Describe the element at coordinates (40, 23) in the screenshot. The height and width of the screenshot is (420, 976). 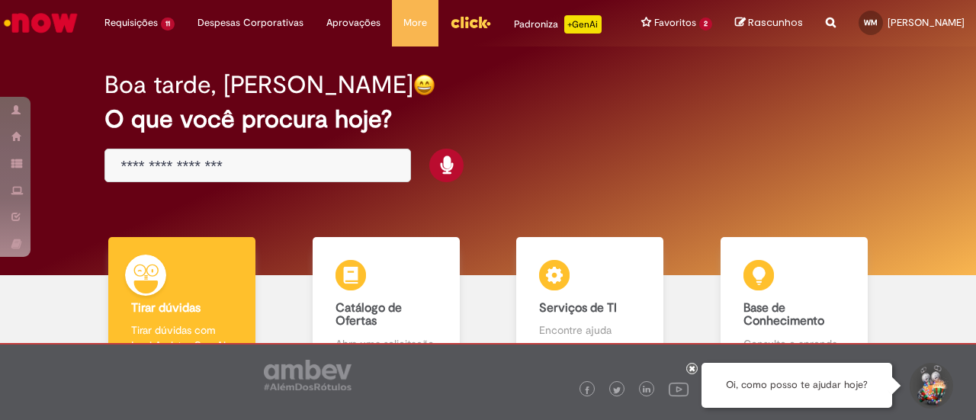
I see `img: ServiceNow` at that location.